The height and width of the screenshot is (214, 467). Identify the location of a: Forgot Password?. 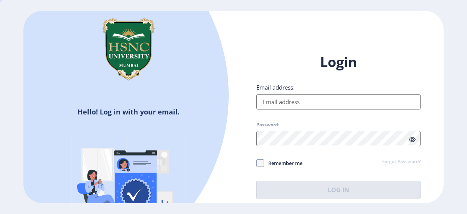
(401, 162).